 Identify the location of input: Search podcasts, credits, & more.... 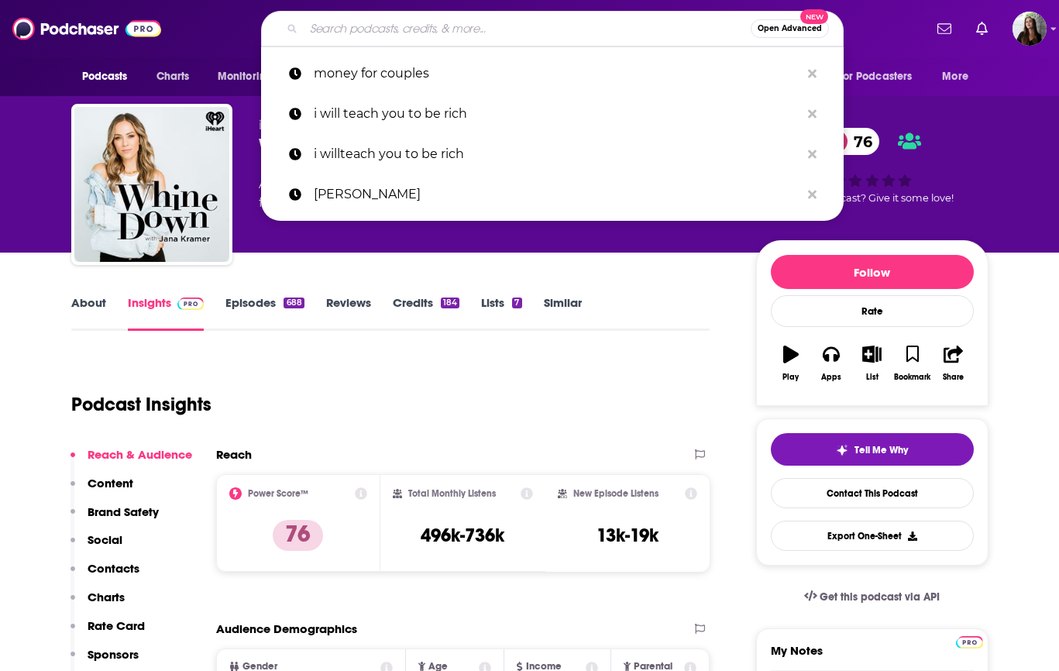
(527, 29).